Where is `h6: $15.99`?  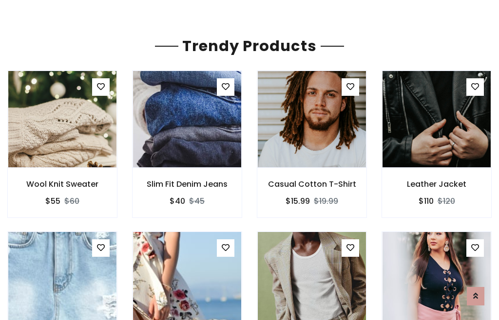 h6: $15.99 is located at coordinates (298, 201).